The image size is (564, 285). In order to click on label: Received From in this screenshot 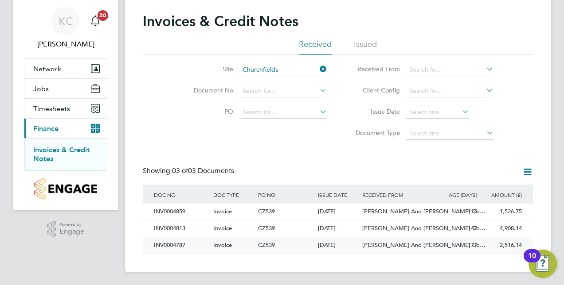, I will do `click(374, 69)`.